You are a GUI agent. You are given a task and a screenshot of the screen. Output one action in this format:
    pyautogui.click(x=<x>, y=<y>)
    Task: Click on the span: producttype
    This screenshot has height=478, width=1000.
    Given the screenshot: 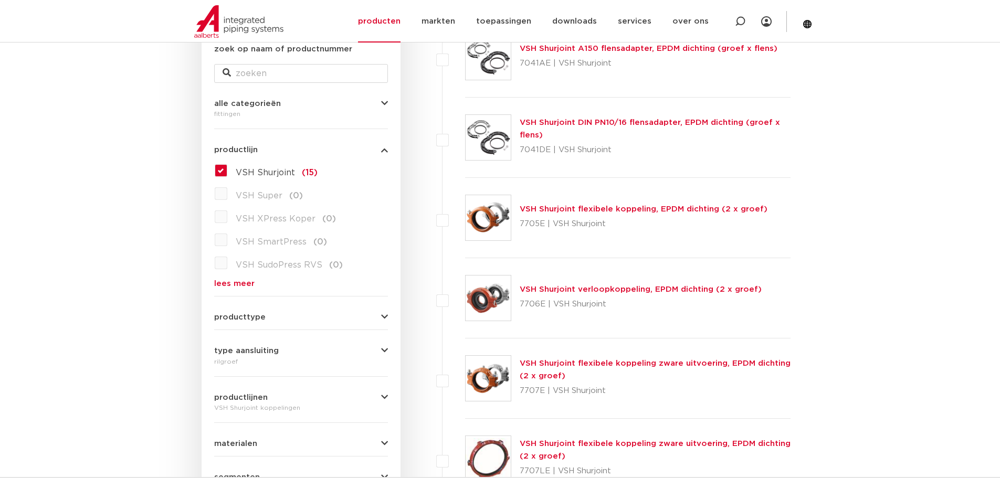 What is the action you would take?
    pyautogui.click(x=240, y=317)
    